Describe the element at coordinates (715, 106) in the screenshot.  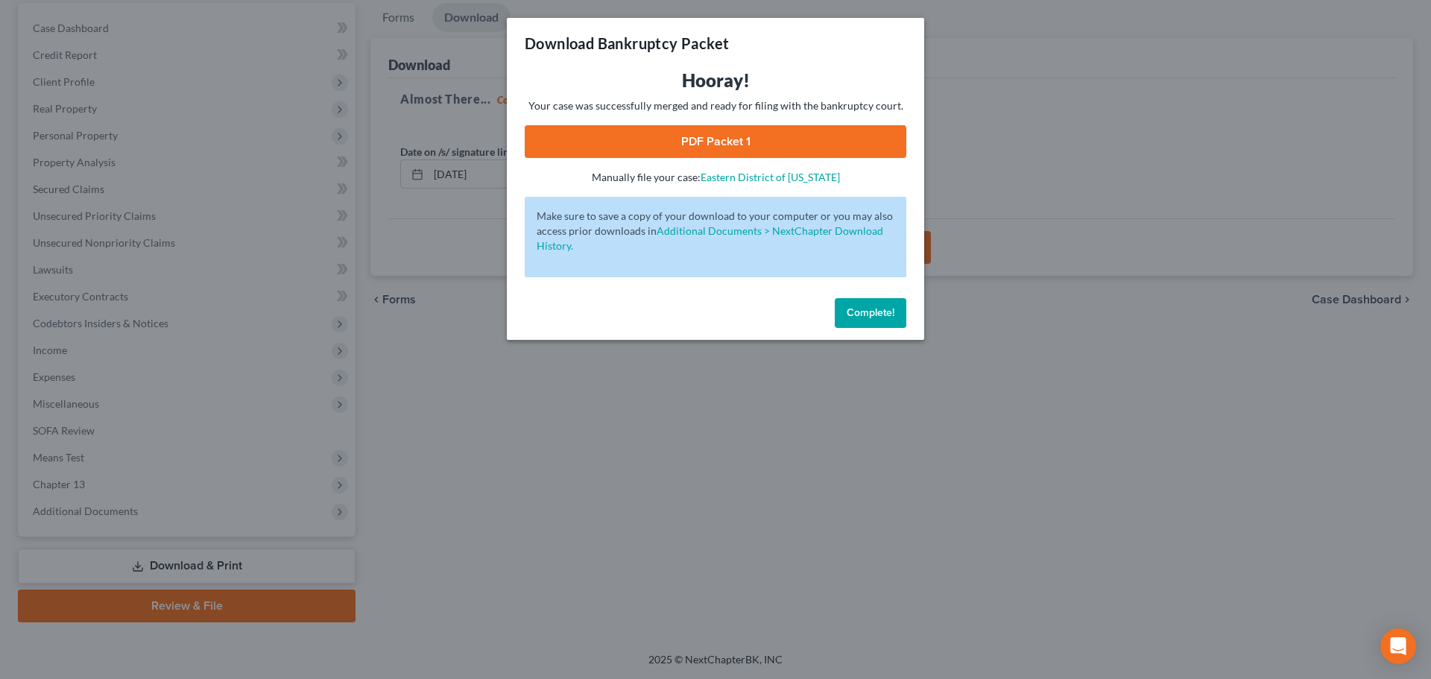
I see `p: Your case was successfully merged and ready for filing with the bankruptcy court.` at that location.